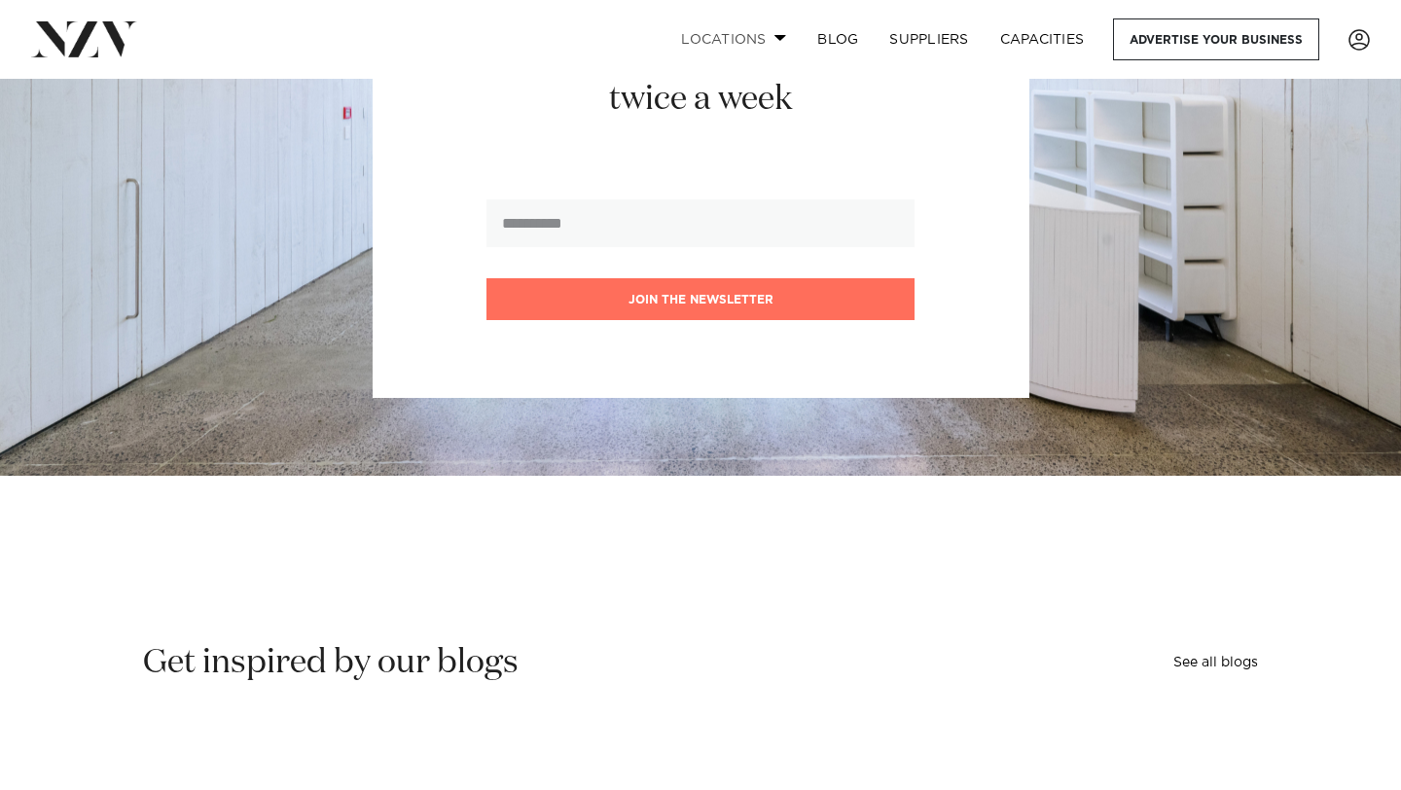  Describe the element at coordinates (734, 39) in the screenshot. I see `a: Locations` at that location.